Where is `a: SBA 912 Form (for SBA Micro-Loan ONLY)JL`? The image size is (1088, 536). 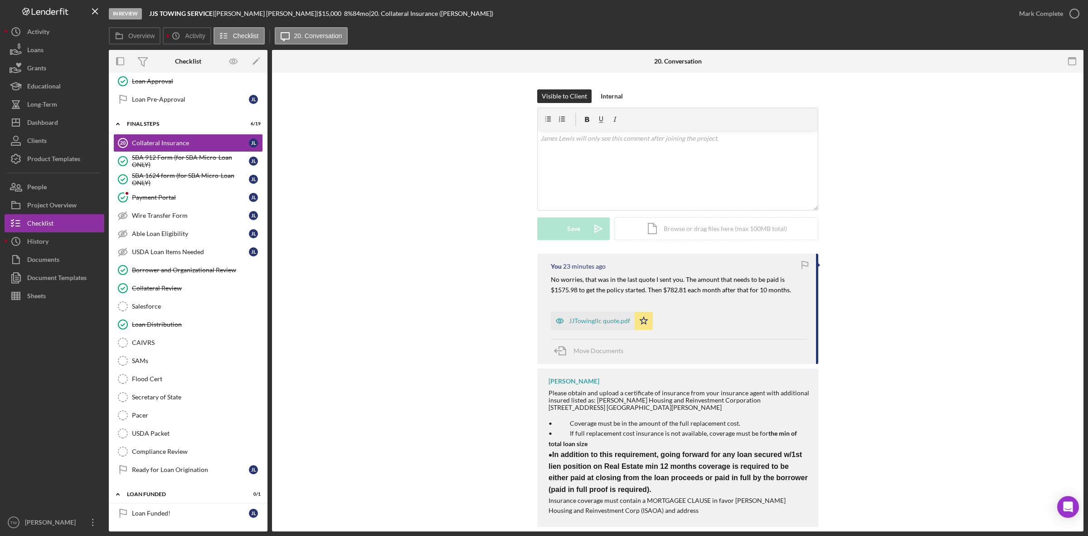 a: SBA 912 Form (for SBA Micro-Loan ONLY)JL is located at coordinates (188, 161).